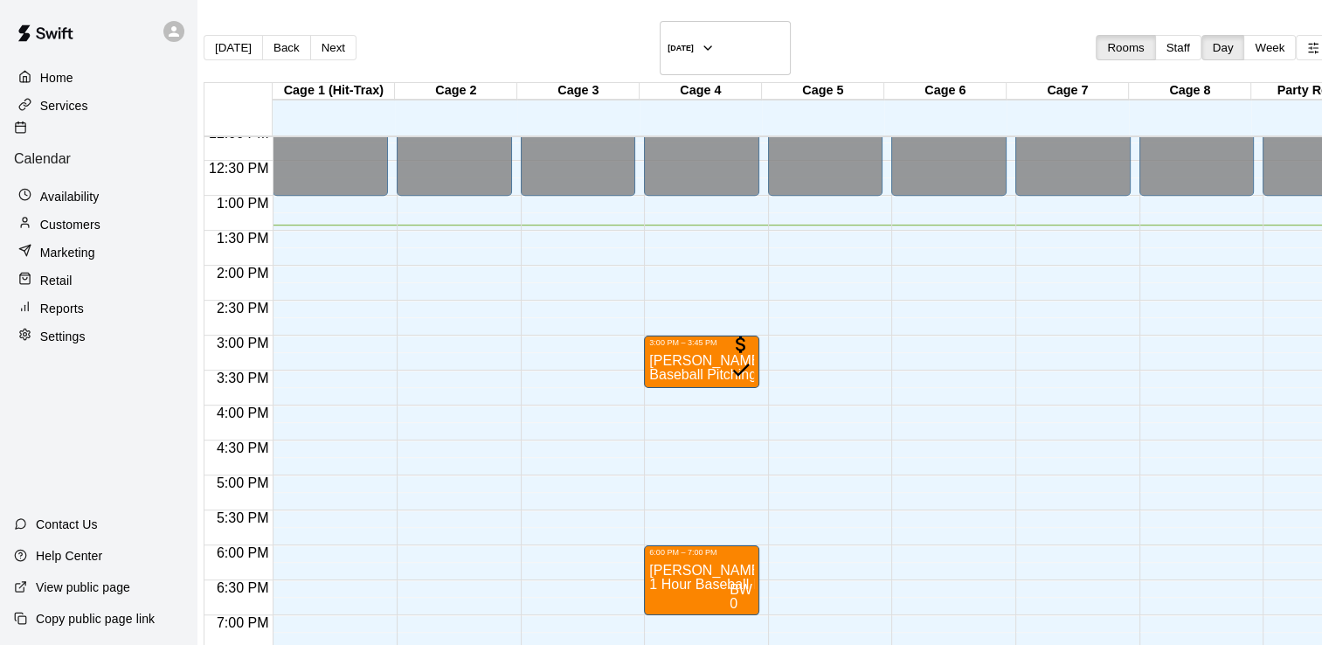 The height and width of the screenshot is (645, 1322). I want to click on p: Help Center, so click(69, 556).